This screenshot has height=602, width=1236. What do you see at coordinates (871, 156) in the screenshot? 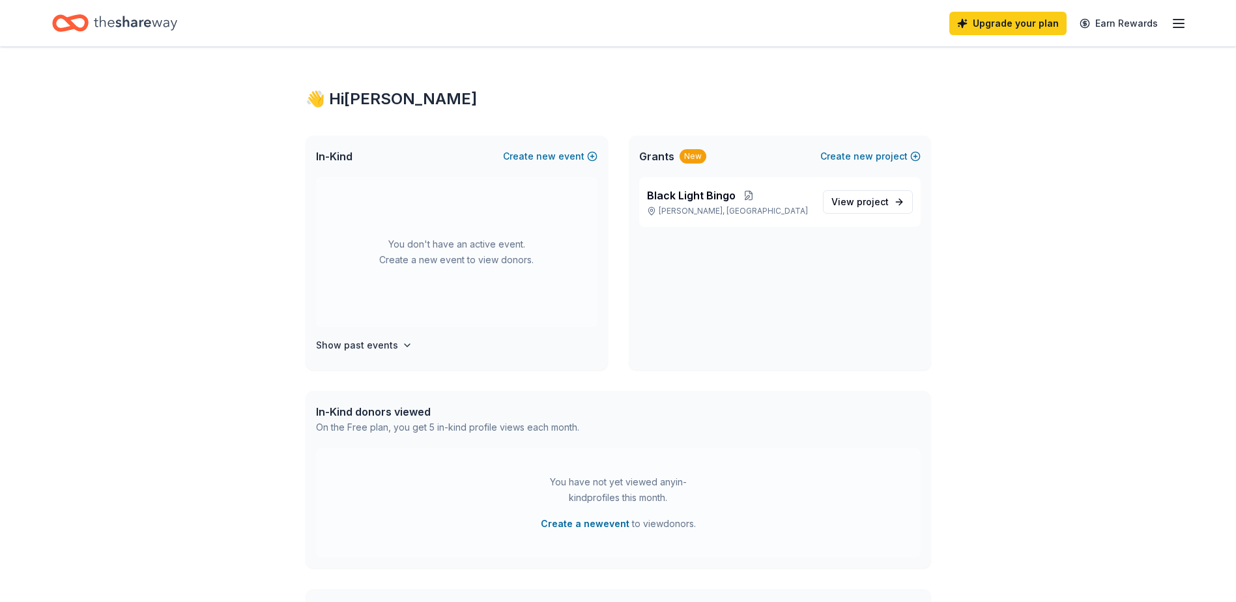
I see `button: Createnewproject` at bounding box center [871, 156].